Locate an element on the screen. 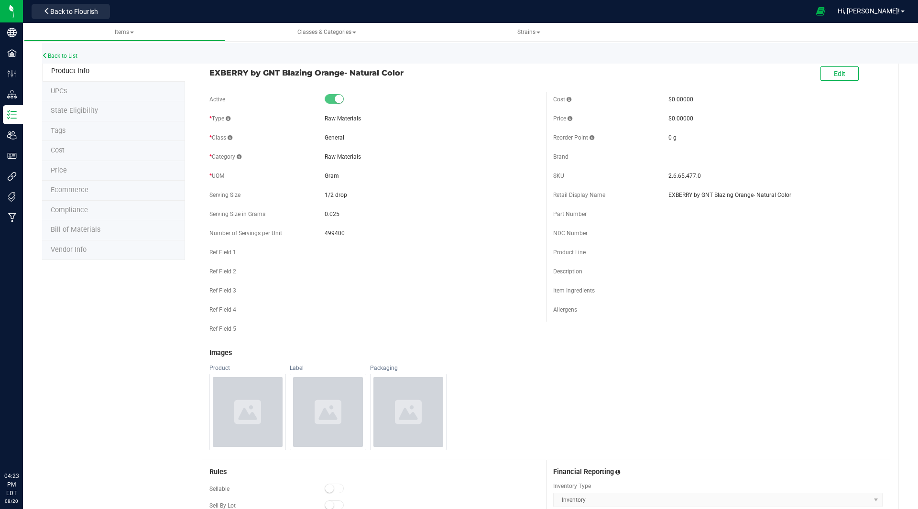 The height and width of the screenshot is (509, 918). div: Product is located at coordinates (248, 368).